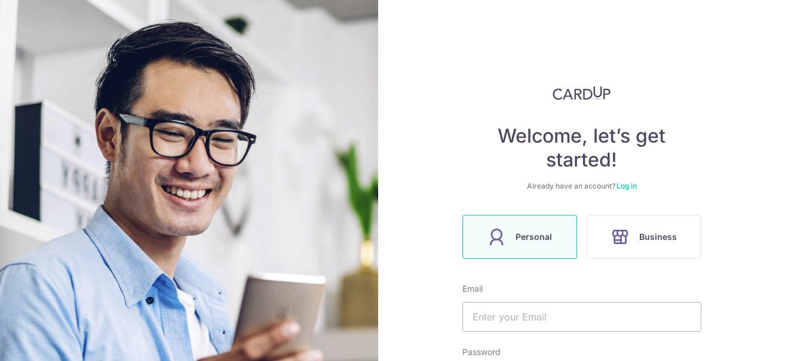 The width and height of the screenshot is (785, 361). I want to click on a: Business, so click(644, 237).